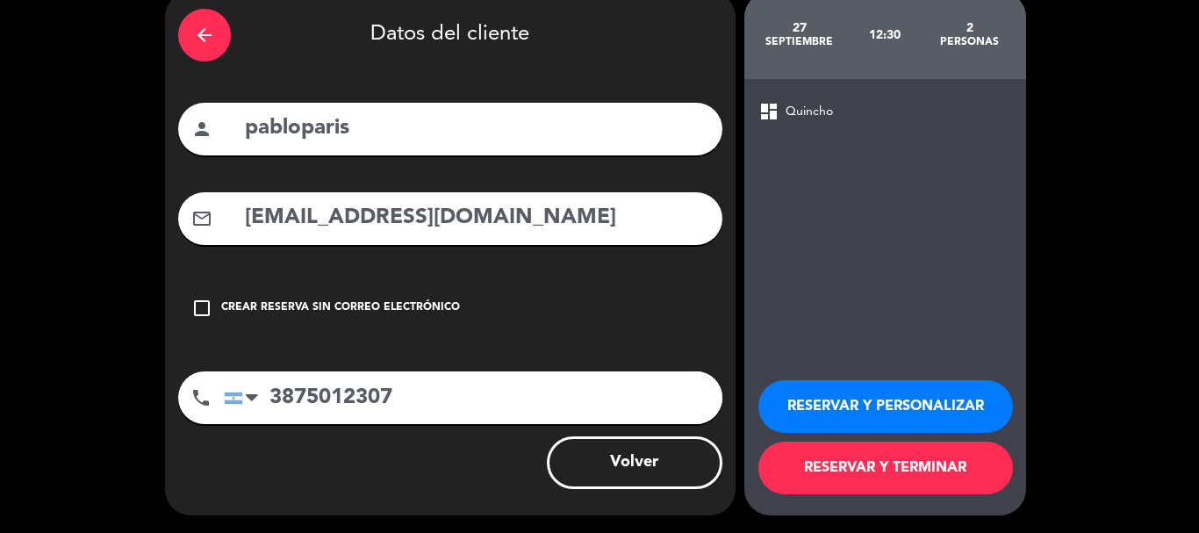  Describe the element at coordinates (473, 398) in the screenshot. I see `input: Número de teléfono...` at that location.